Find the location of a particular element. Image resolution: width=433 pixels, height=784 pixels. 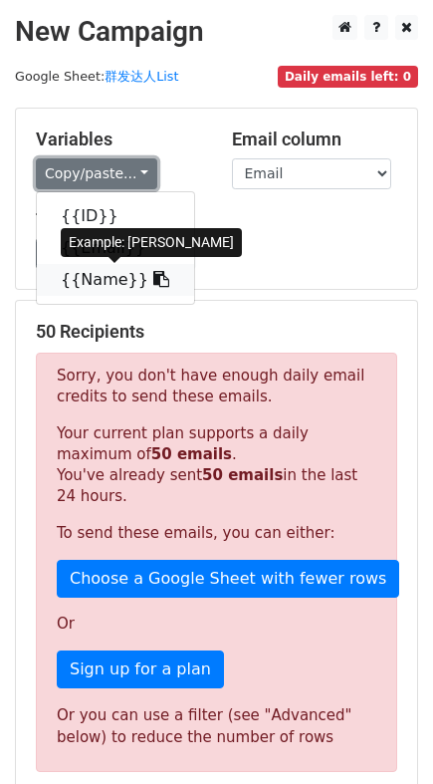

a: {{ID}} is located at coordinates (116, 216).